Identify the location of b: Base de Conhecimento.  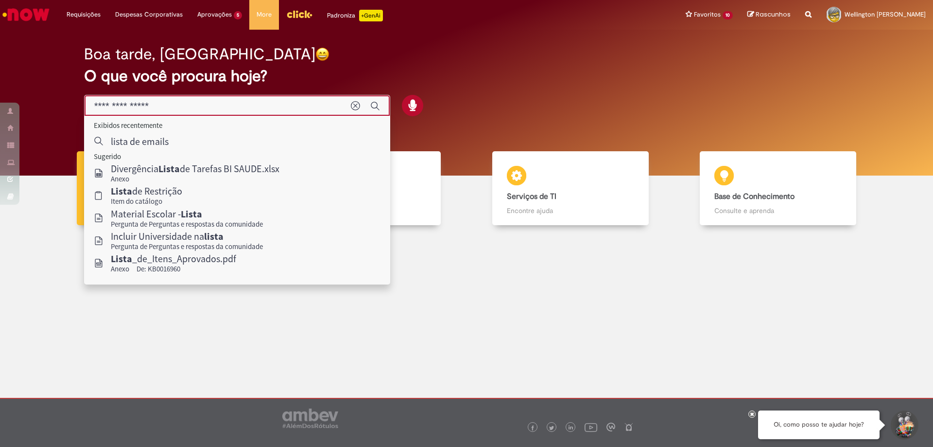
(754, 196).